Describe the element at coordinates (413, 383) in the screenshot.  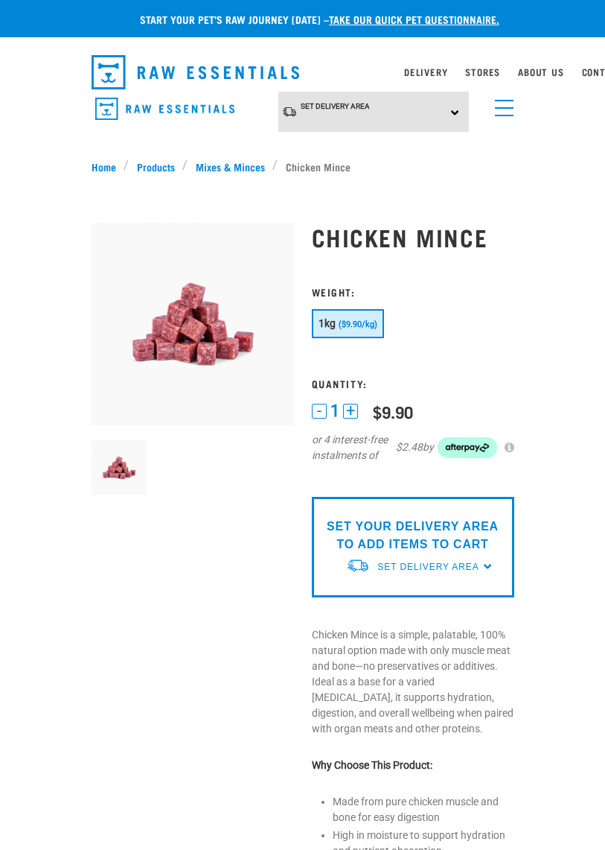
I see `h3: Quantity:` at that location.